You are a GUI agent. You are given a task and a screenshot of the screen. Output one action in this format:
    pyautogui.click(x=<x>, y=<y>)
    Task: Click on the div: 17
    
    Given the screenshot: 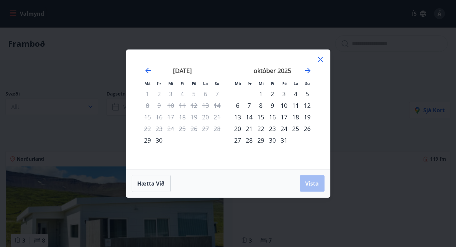 What is the action you would take?
    pyautogui.click(x=285, y=117)
    